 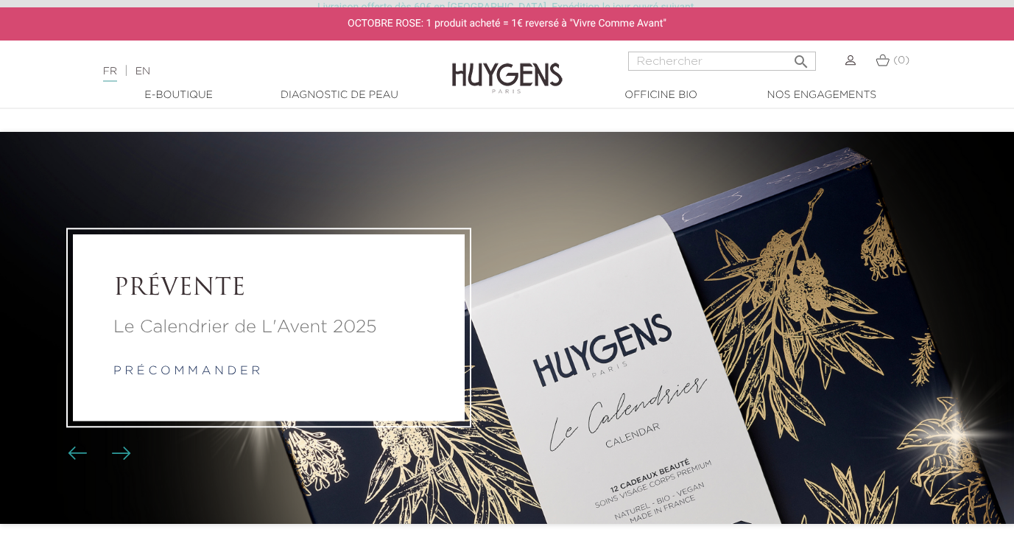 I want to click on a: Diagnostic de peau, so click(x=340, y=95).